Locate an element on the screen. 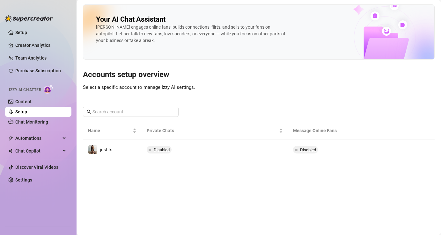 This screenshot has height=235, width=441. span: Chat Copilot is located at coordinates (38, 151).